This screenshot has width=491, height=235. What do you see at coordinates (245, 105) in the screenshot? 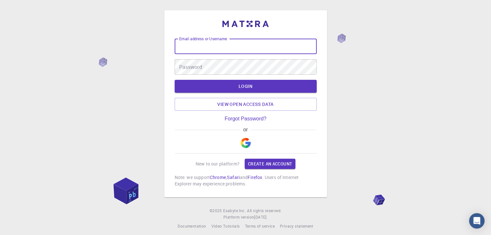
I see `a: View open access data` at bounding box center [245, 105].